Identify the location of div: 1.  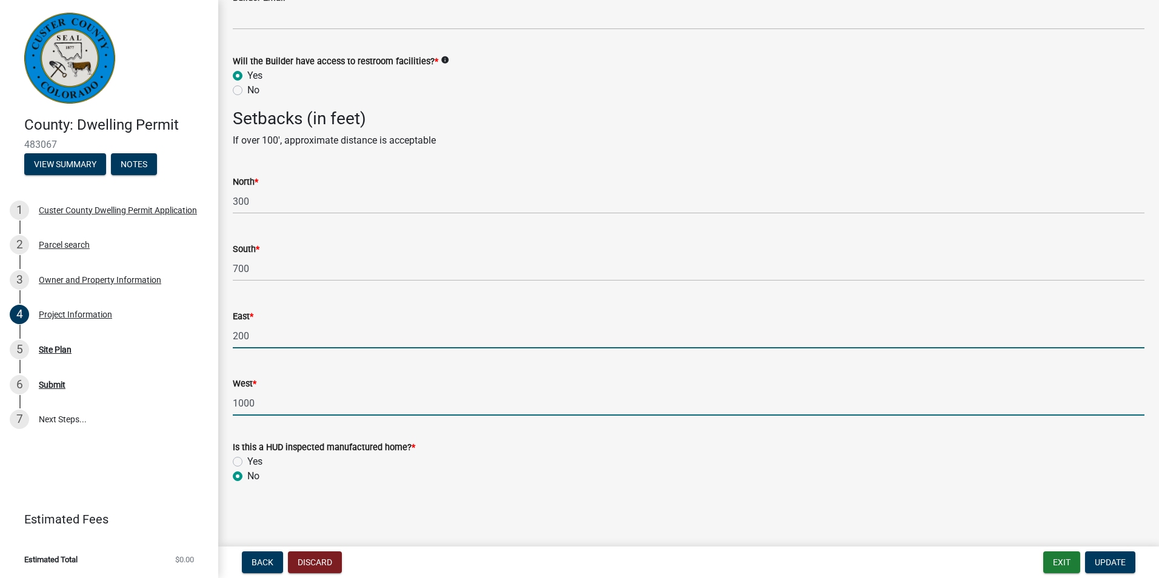
(19, 210).